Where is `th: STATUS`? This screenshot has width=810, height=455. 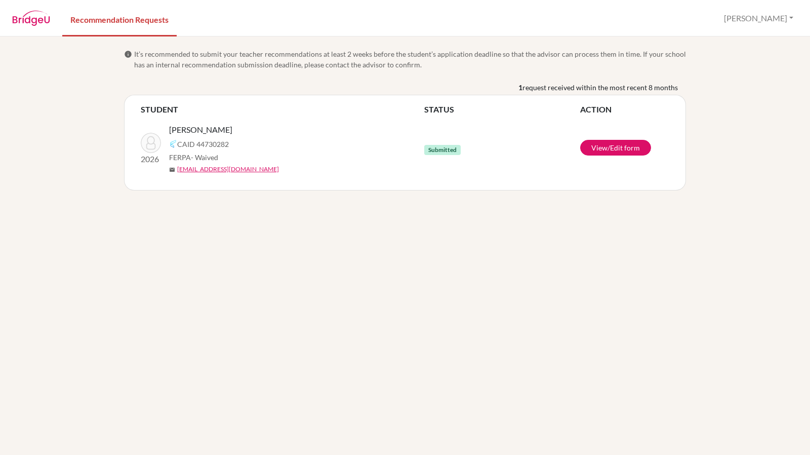 th: STATUS is located at coordinates (502, 109).